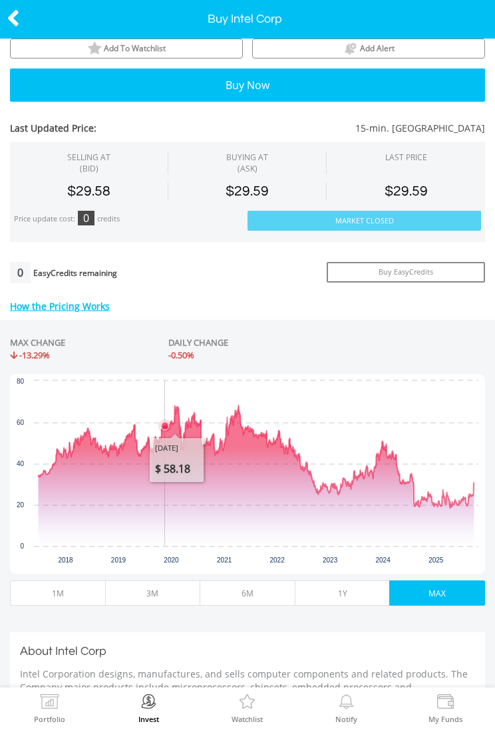  What do you see at coordinates (21, 381) in the screenshot?
I see `text: 80` at bounding box center [21, 381].